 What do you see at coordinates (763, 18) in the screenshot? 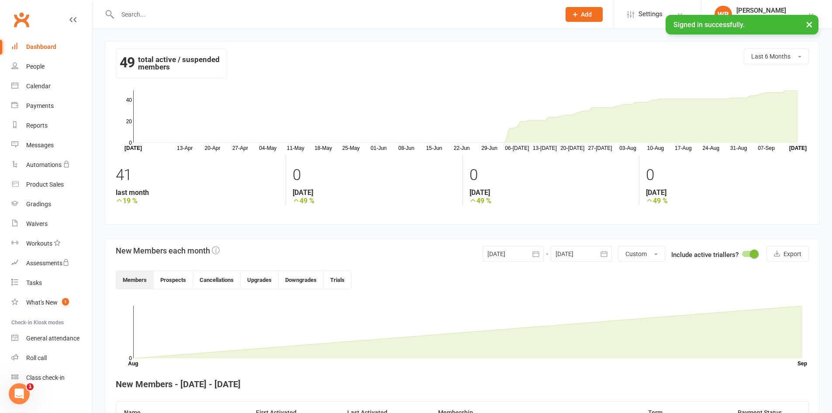
I see `div: Control Martial Arts` at bounding box center [763, 18].